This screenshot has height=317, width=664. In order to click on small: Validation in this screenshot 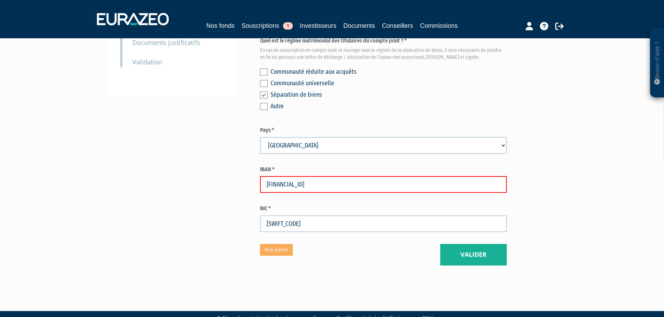, I will do `click(147, 62)`.